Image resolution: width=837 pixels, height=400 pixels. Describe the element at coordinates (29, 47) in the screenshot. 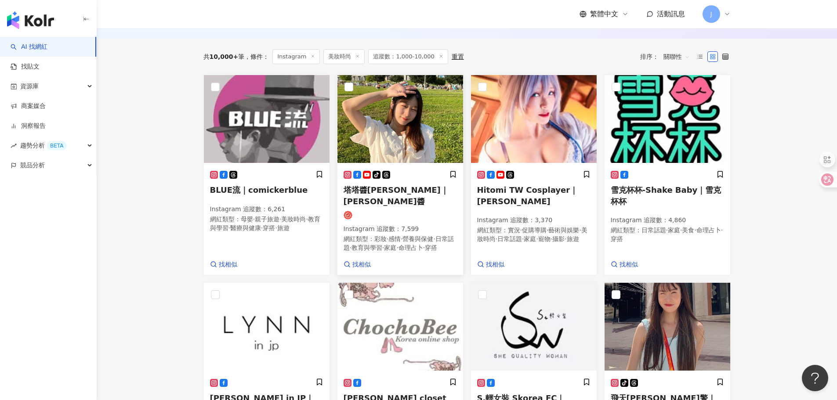

I see `a: searchAI 找網紅` at that location.